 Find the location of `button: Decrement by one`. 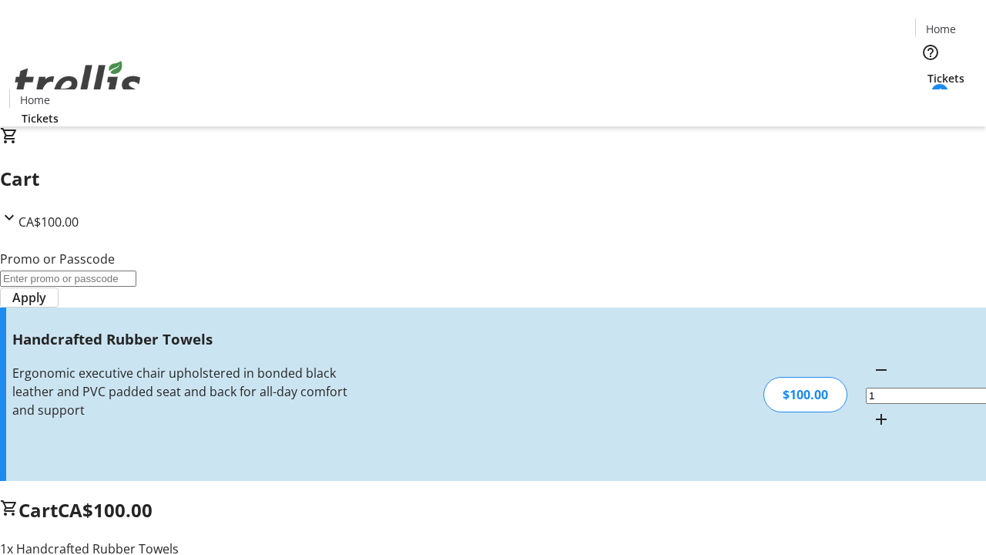

button: Decrement by one is located at coordinates (881, 370).